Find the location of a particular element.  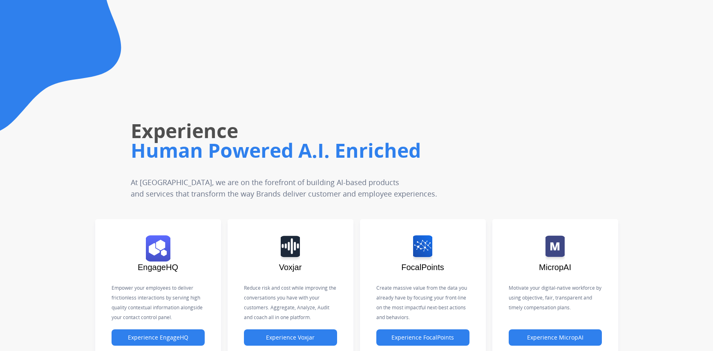

a: Experience Voxjar is located at coordinates (291, 338).